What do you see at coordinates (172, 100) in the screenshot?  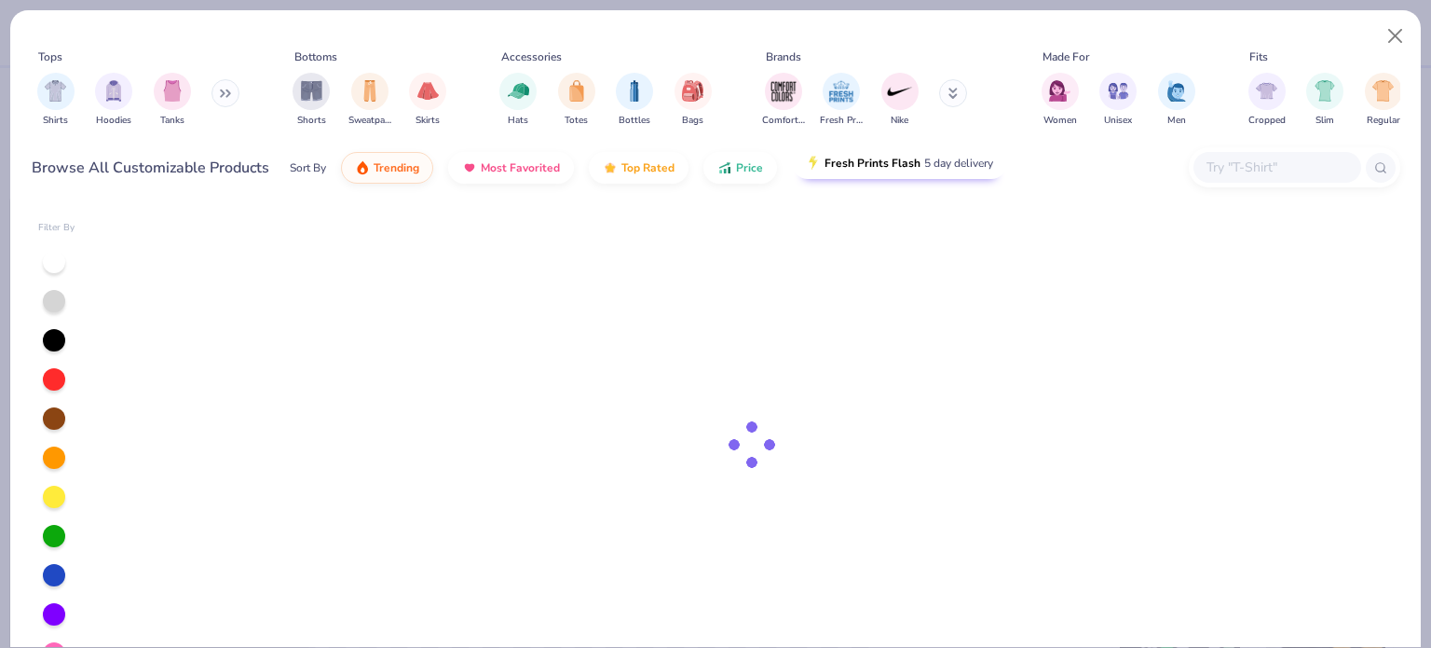 I see `div: filter for Tanks` at bounding box center [172, 100].